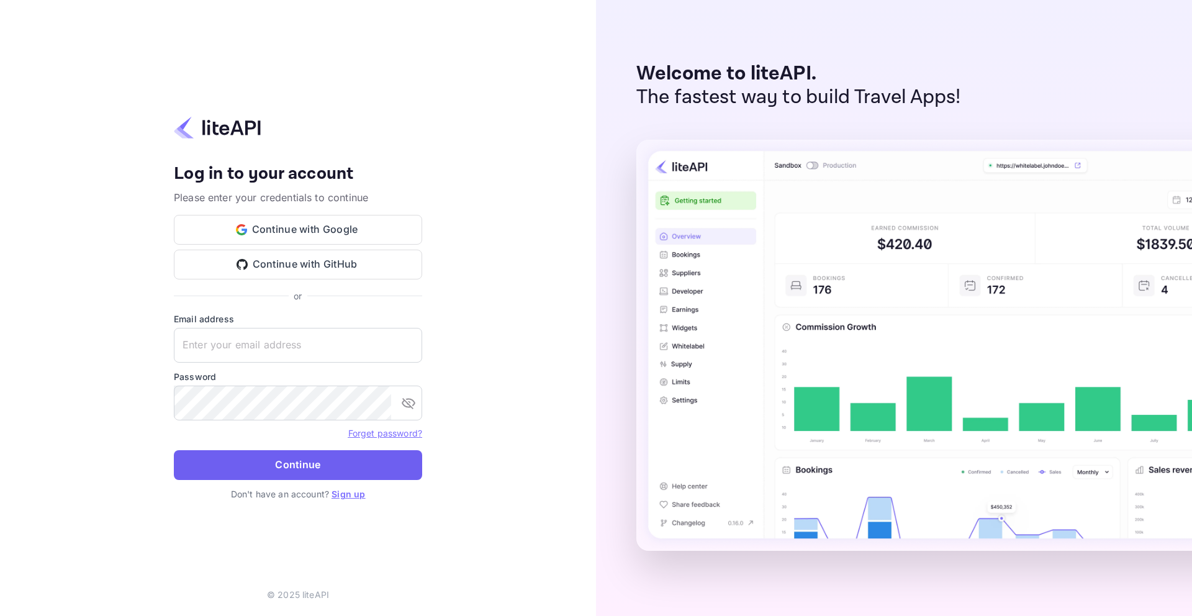  What do you see at coordinates (798, 74) in the screenshot?
I see `p: Welcome to liteAPI.` at bounding box center [798, 74].